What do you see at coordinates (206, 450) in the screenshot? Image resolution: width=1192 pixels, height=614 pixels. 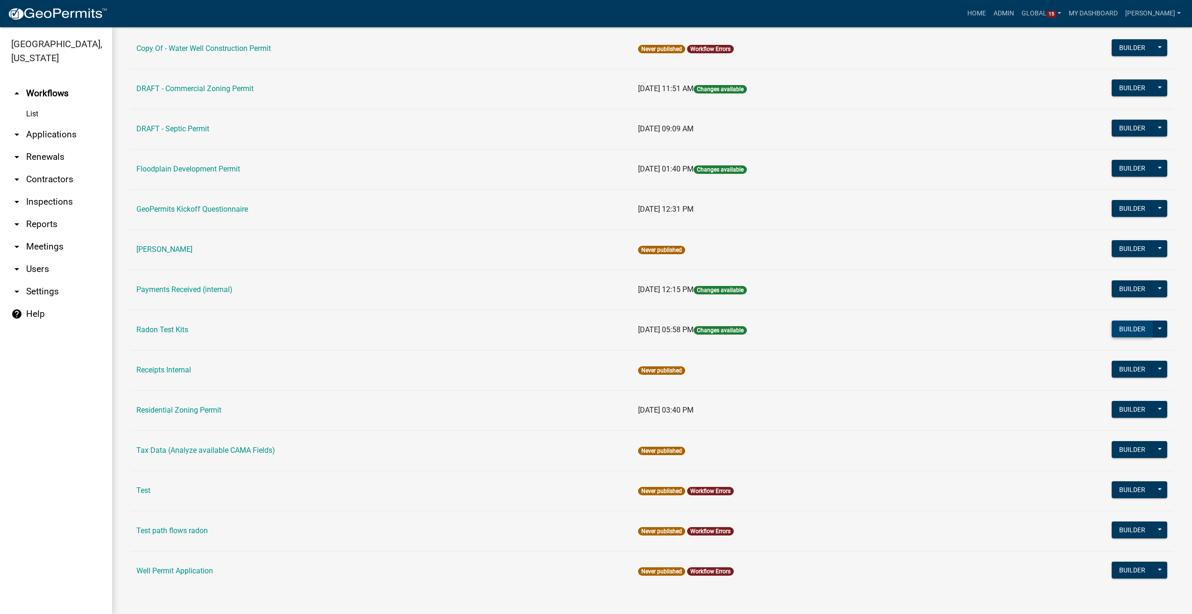 I see `a: Tax Data (Analyze available CAMA Fields)` at bounding box center [206, 450].